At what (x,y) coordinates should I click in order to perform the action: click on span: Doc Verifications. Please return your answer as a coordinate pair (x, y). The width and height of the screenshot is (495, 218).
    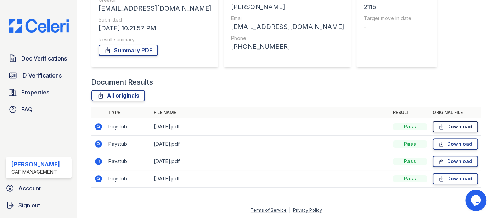
    Looking at the image, I should click on (44, 58).